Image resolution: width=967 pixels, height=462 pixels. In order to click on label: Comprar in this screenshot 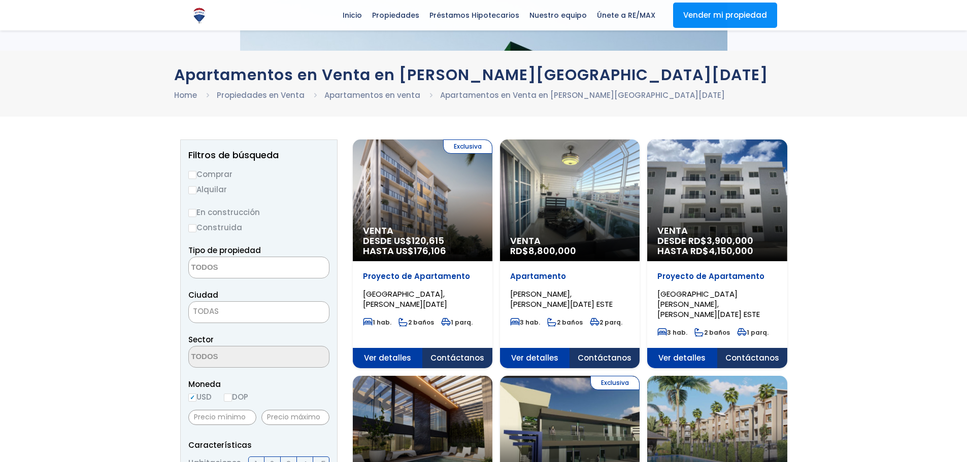, I will do `click(259, 174)`.